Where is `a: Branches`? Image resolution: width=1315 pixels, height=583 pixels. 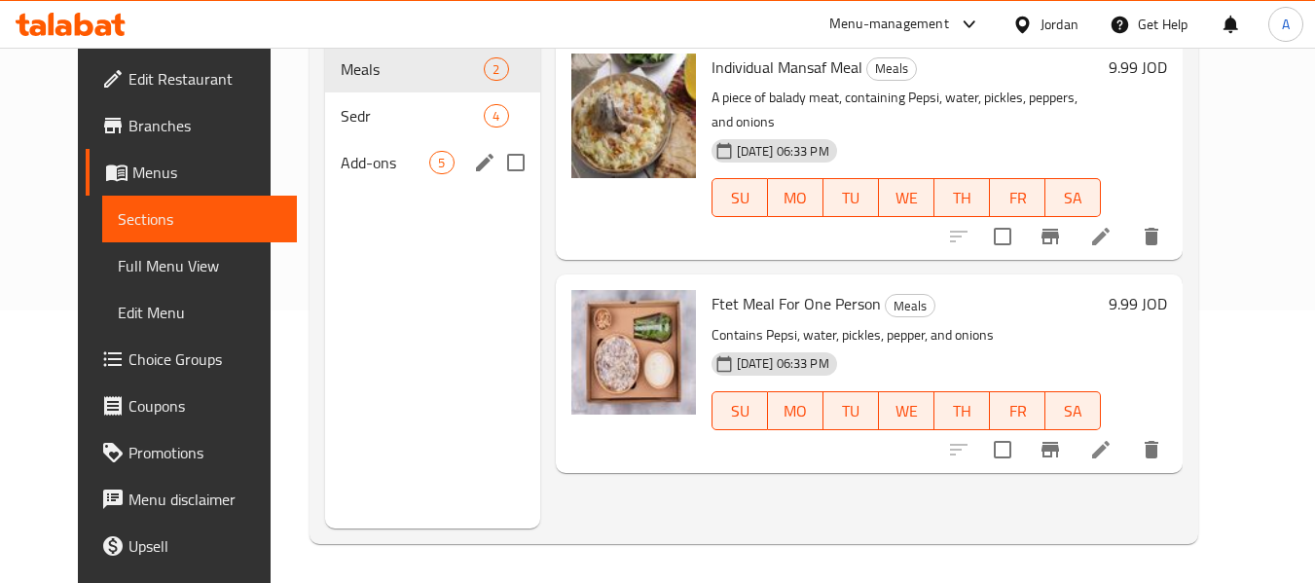 a: Branches is located at coordinates (192, 126).